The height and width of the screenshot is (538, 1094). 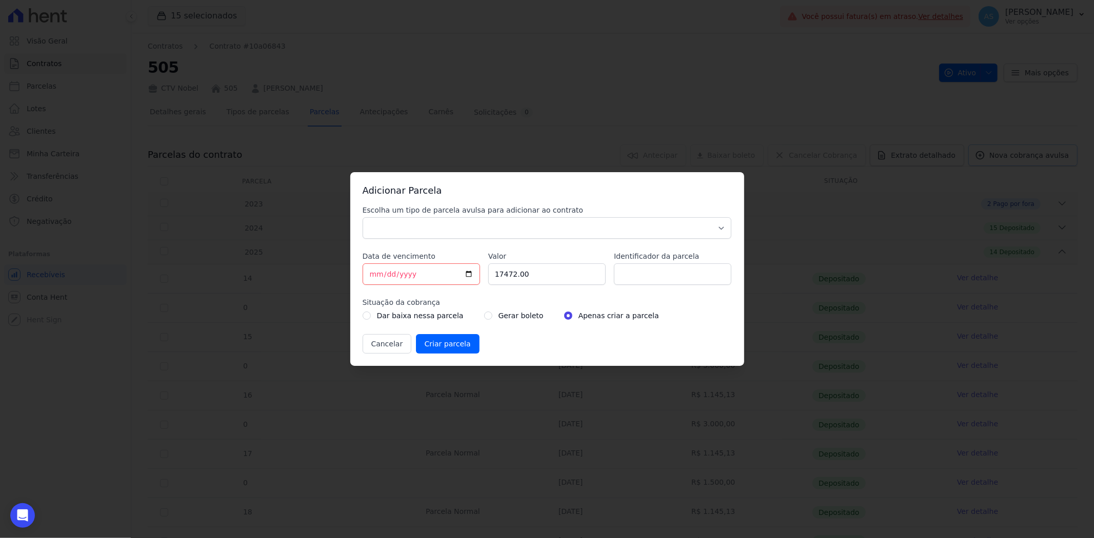 What do you see at coordinates (521, 316) in the screenshot?
I see `label: Gerar boleto` at bounding box center [521, 316].